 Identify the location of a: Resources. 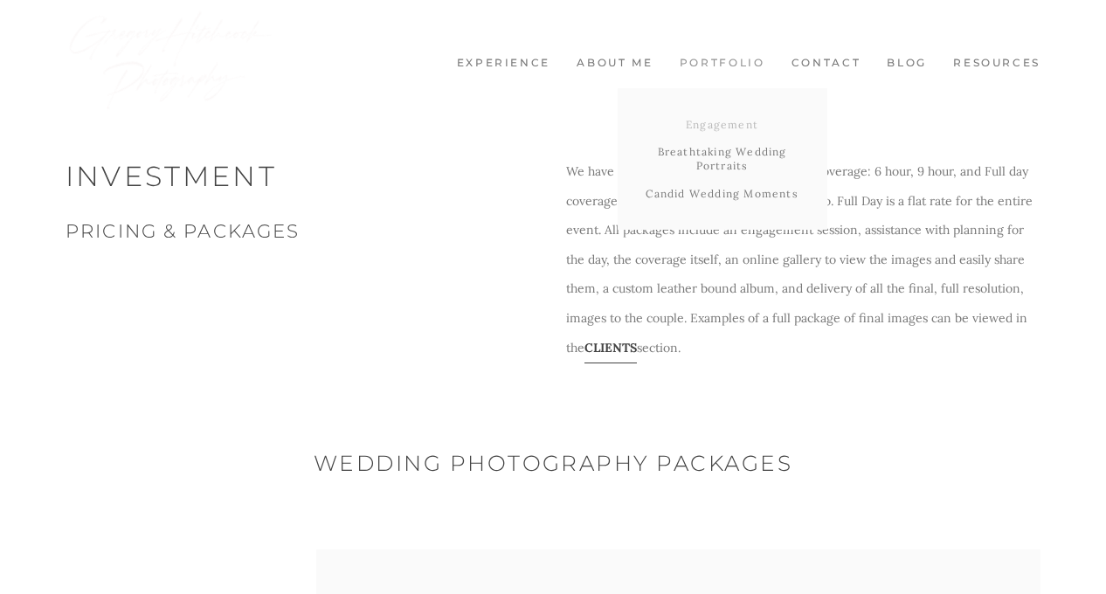
(997, 63).